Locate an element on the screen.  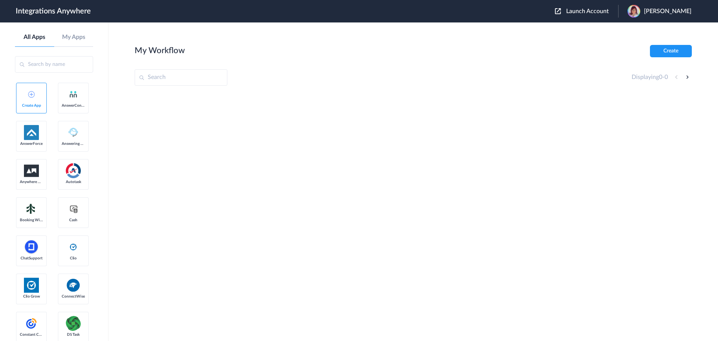
img: constant-contact.svg is located at coordinates (31, 323).